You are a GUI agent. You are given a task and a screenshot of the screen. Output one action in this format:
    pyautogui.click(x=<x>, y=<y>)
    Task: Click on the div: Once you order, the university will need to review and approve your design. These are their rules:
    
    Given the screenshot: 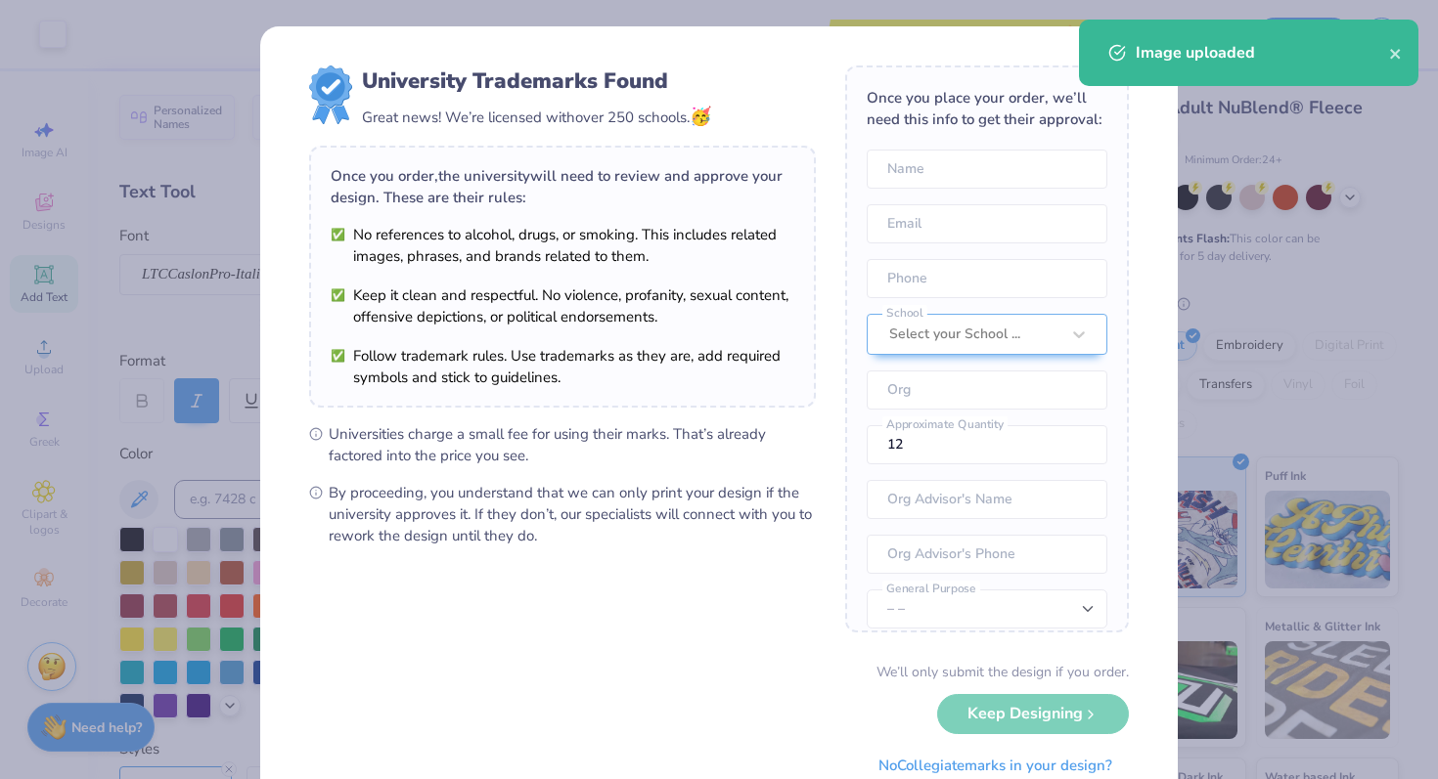 What is the action you would take?
    pyautogui.click(x=562, y=187)
    